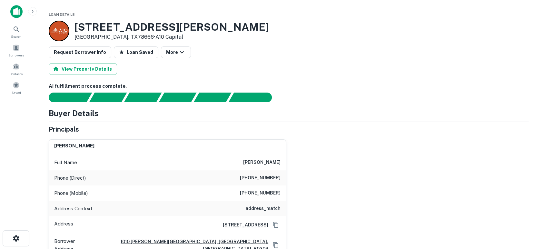 The image size is (545, 249). I want to click on button: Request Borrower Info, so click(80, 52).